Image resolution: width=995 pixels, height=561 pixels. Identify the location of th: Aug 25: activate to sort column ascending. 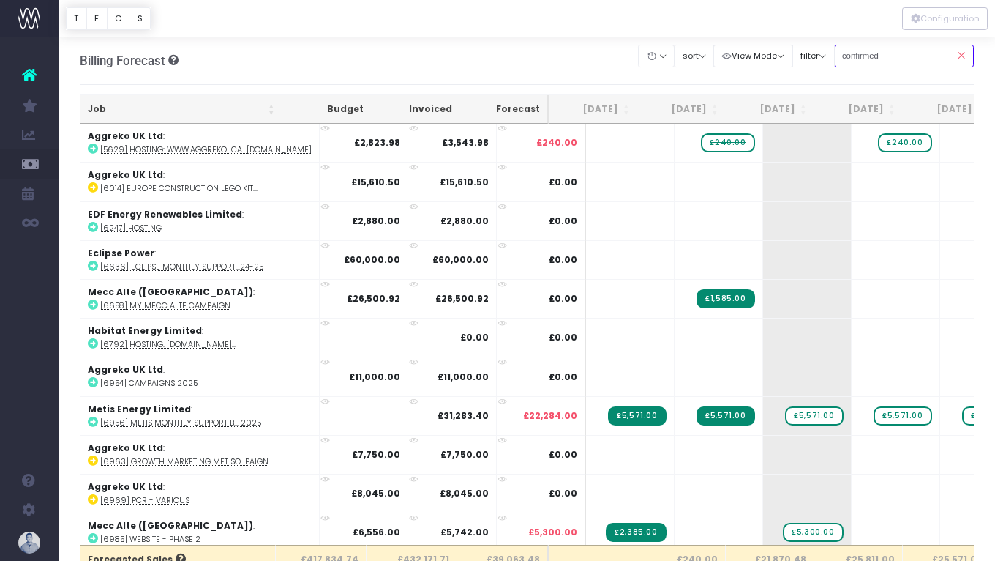
(681, 109).